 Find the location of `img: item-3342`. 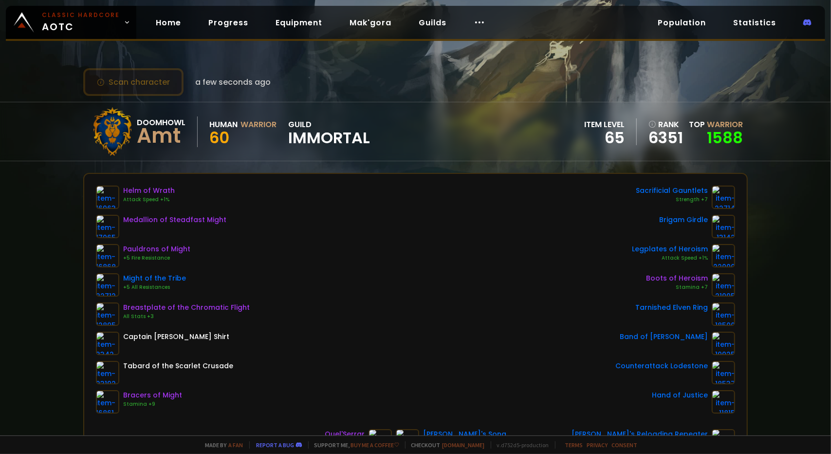

img: item-3342 is located at coordinates (108, 343).